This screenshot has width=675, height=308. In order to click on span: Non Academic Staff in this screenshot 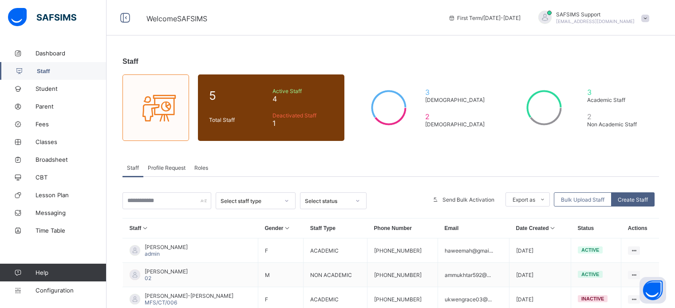, I will do `click(615, 124)`.